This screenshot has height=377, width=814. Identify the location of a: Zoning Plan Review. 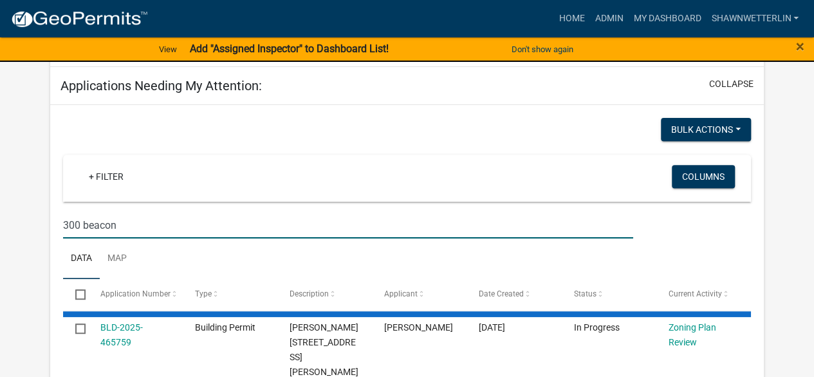
(692, 334).